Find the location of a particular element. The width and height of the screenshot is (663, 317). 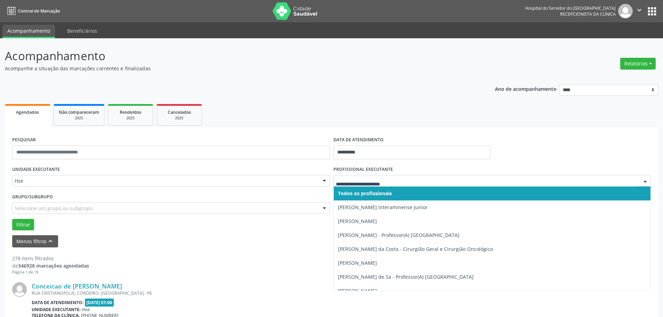

button: Menos filtroskeyboard_arrow_up is located at coordinates (35, 241).